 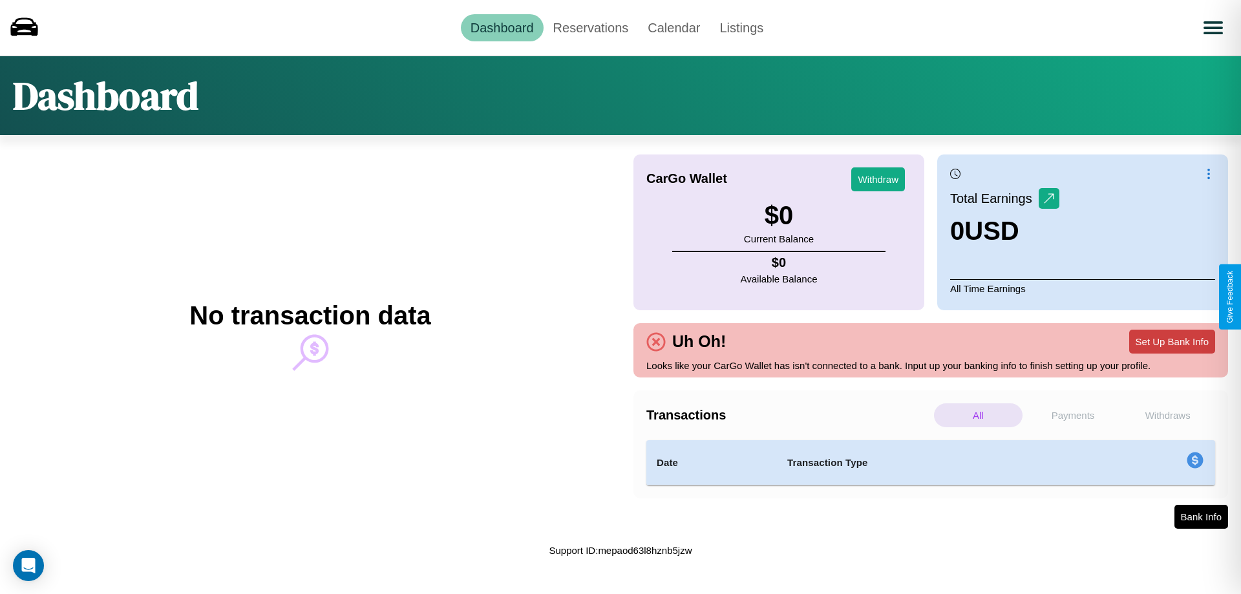 I want to click on p: Available Balance, so click(x=779, y=279).